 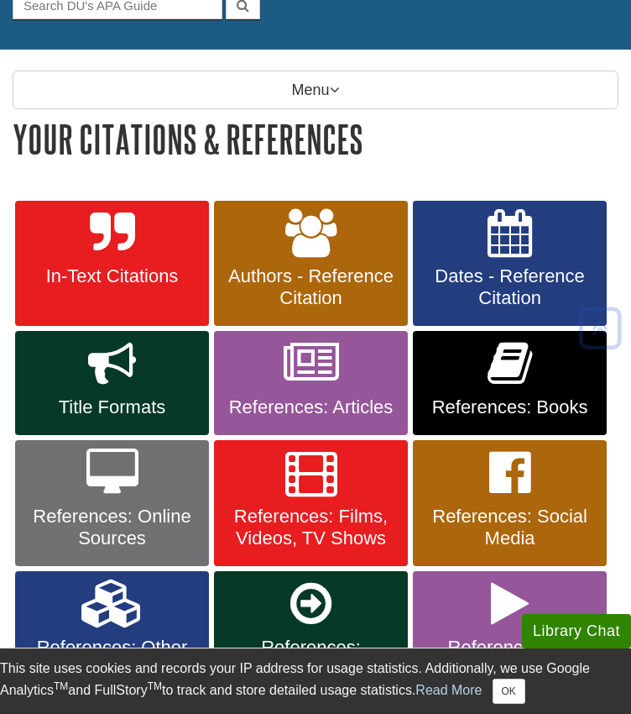 I want to click on a: Authors - Reference Citation, so click(x=311, y=264).